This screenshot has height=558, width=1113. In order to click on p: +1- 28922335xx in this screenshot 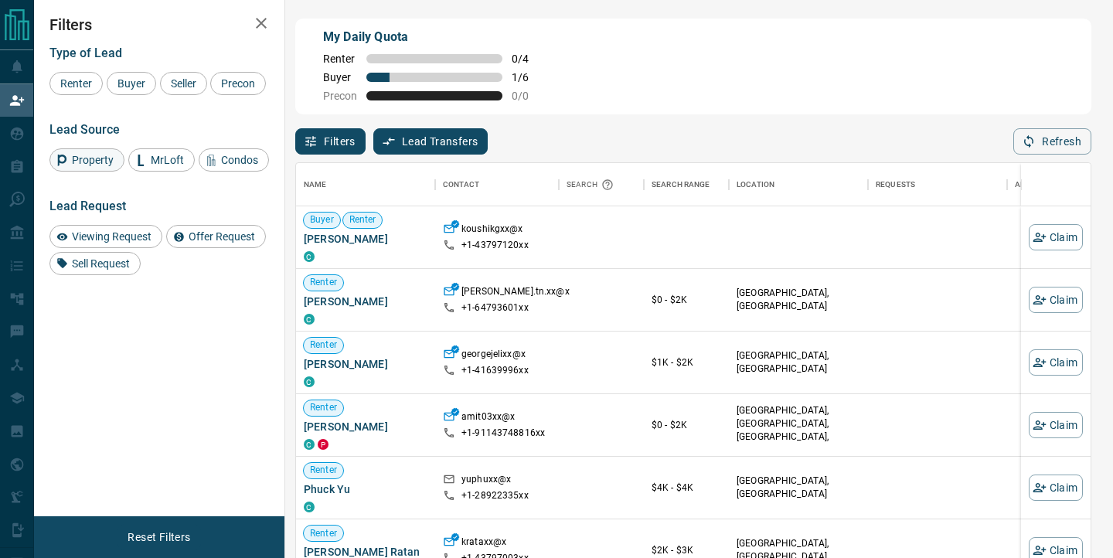, I will do `click(494, 495)`.